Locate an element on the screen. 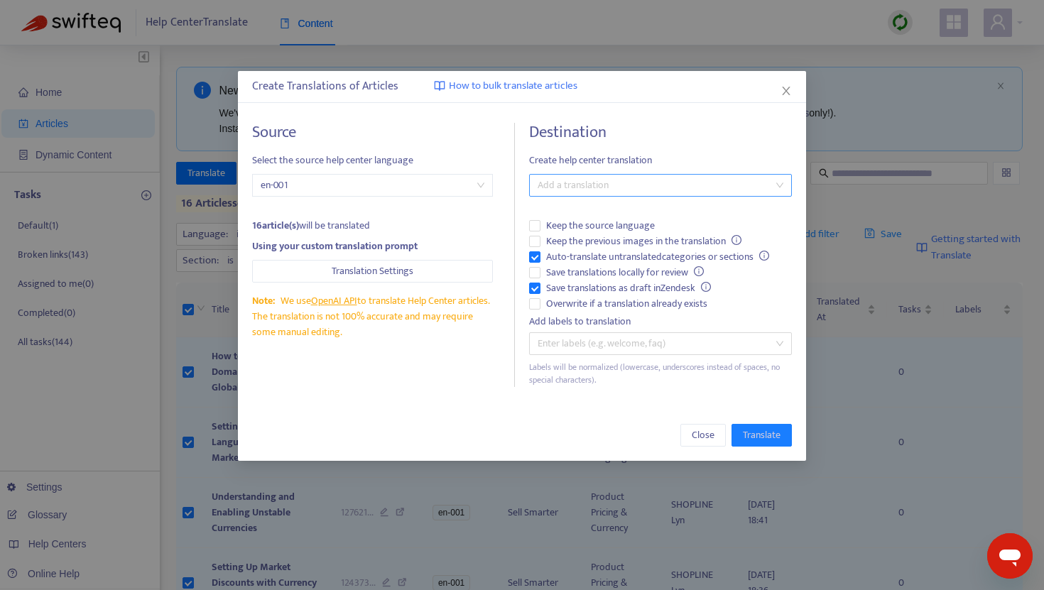 The image size is (1044, 590). span: Close is located at coordinates (703, 435).